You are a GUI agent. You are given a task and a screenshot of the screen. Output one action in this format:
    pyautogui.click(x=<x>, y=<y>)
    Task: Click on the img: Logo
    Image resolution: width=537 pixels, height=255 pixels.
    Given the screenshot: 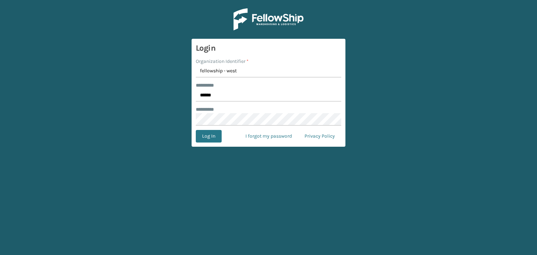 What is the action you would take?
    pyautogui.click(x=269, y=19)
    